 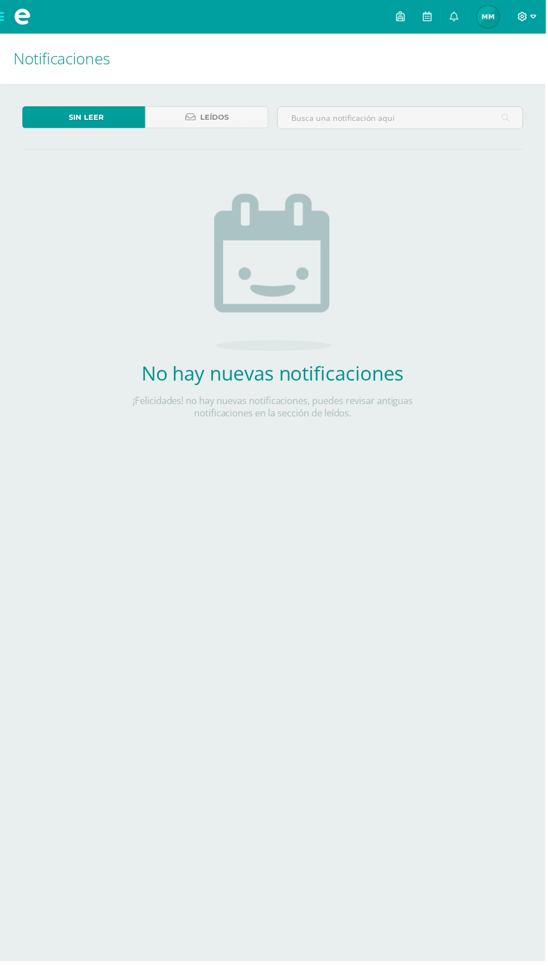 What do you see at coordinates (274, 374) in the screenshot?
I see `h2: No hay nuevas notificaciones` at bounding box center [274, 374].